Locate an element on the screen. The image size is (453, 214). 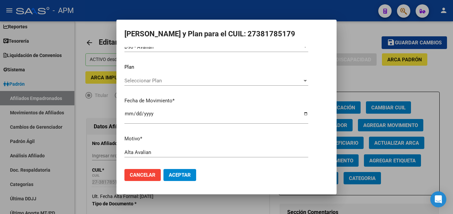
div: Open Intercom Messenger is located at coordinates (439, 200).